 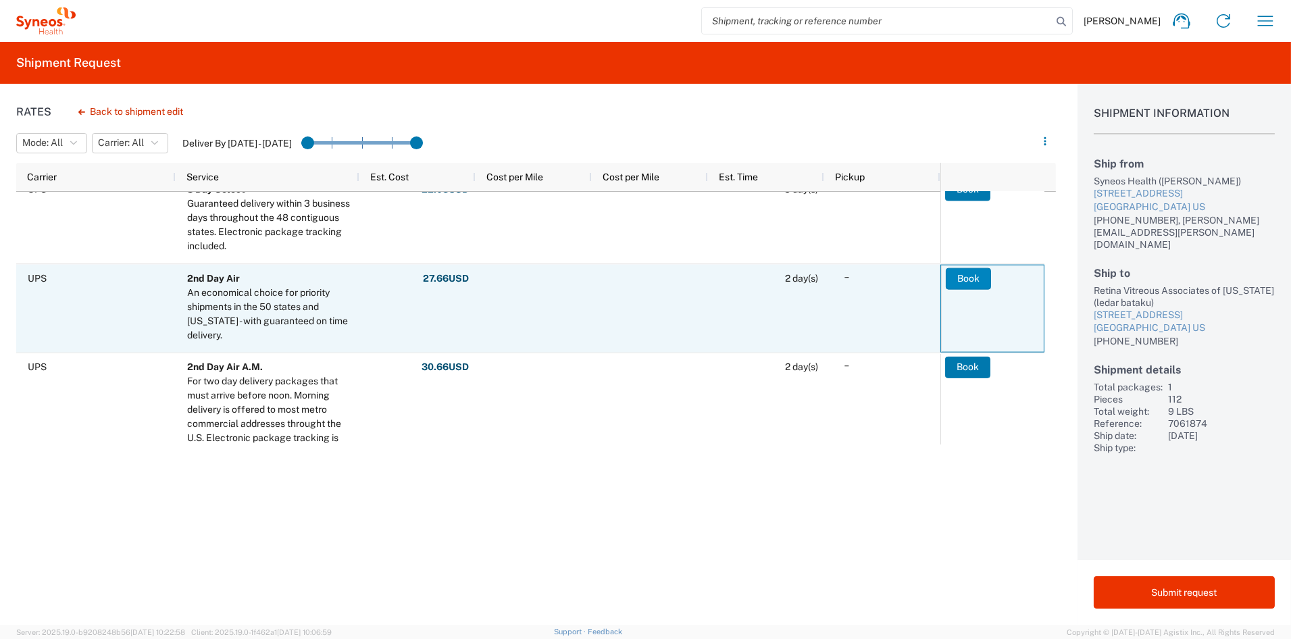 What do you see at coordinates (130, 143) in the screenshot?
I see `button: Carrier: All` at bounding box center [130, 143].